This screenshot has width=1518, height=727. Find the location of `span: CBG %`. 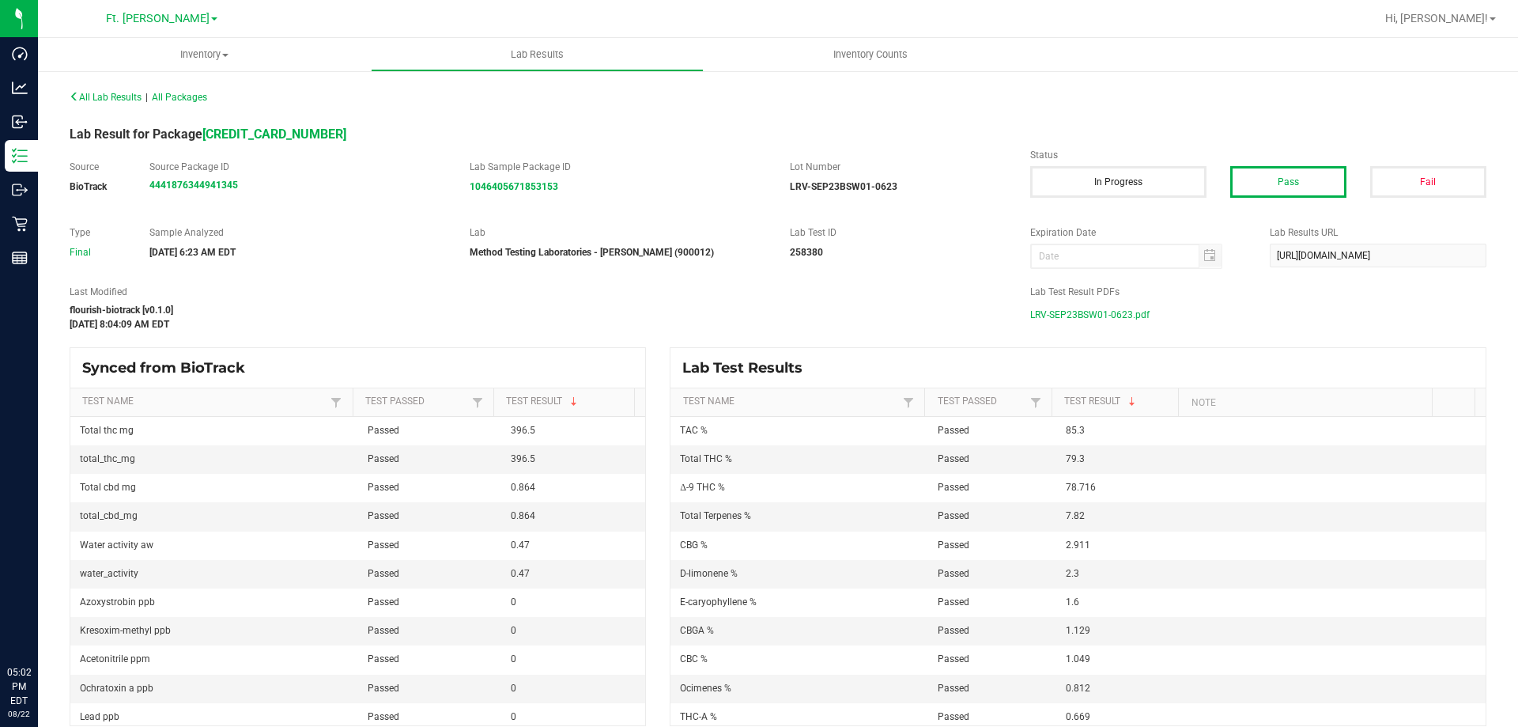

span: CBG % is located at coordinates (694, 545).